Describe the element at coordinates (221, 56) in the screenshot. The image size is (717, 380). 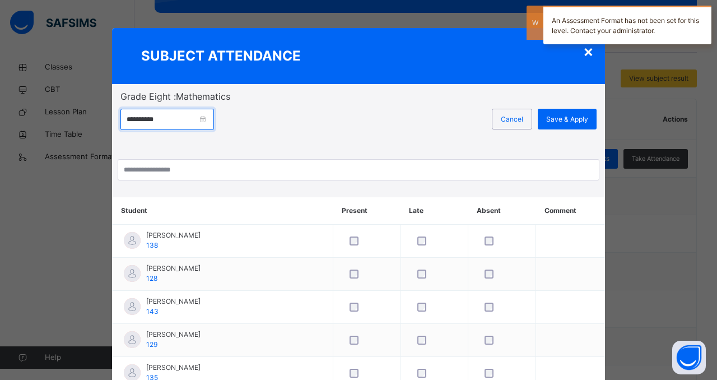
I see `span: SUBJECT ATTENDANCE` at that location.